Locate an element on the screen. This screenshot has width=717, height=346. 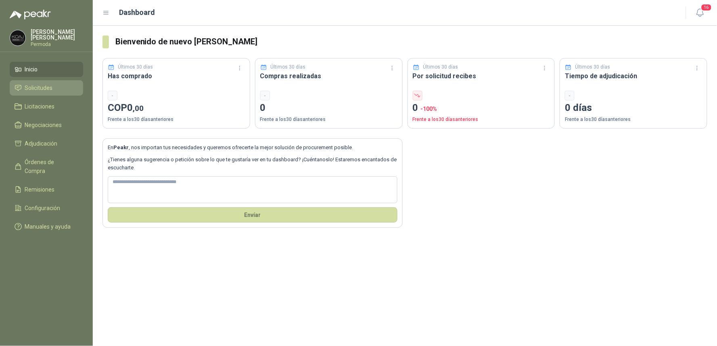
p: COP is located at coordinates (176, 108).